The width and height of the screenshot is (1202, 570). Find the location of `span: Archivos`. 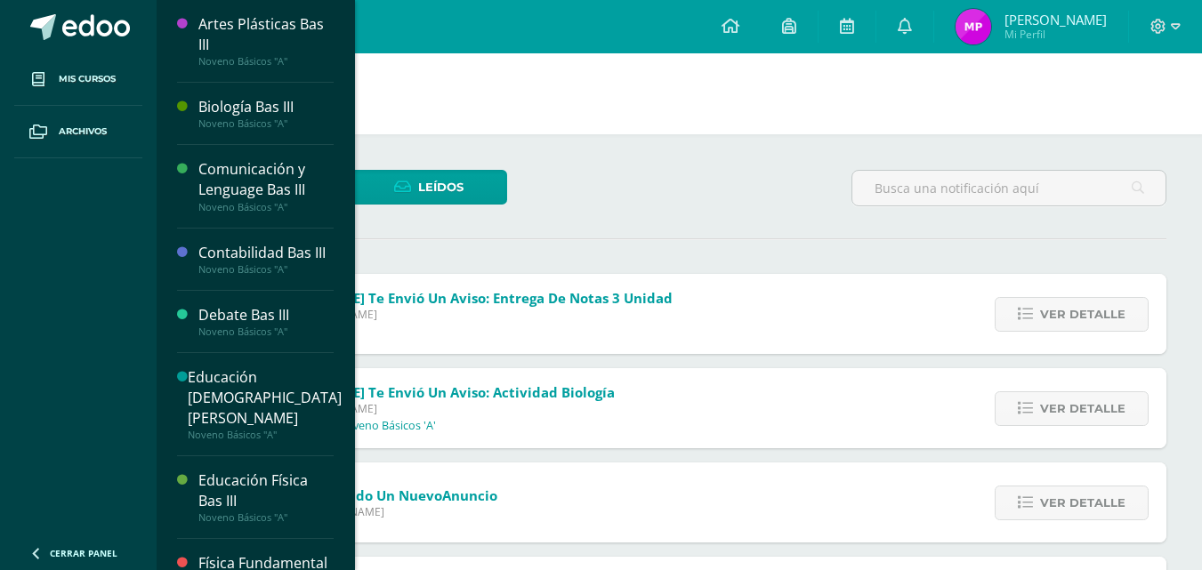

span: Archivos is located at coordinates (83, 132).